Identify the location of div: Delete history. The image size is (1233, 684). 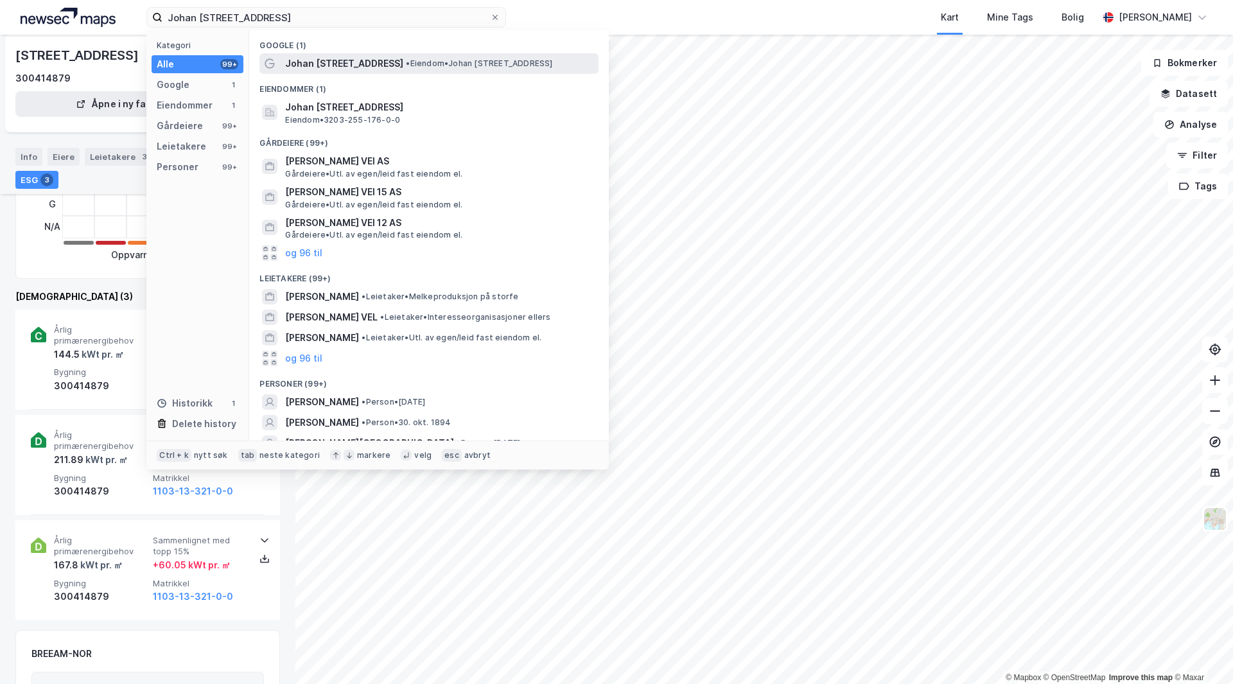
(204, 424).